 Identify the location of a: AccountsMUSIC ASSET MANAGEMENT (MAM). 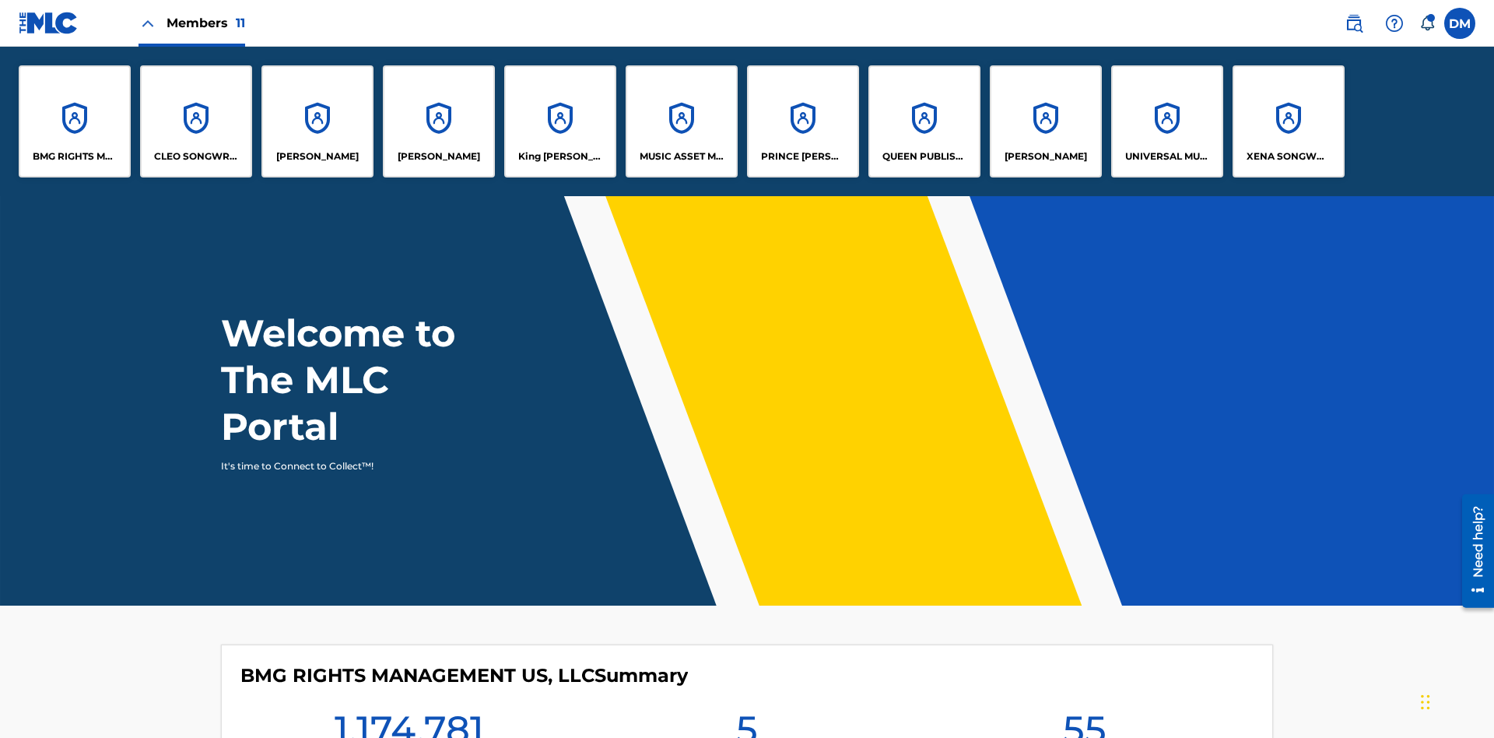
(682, 121).